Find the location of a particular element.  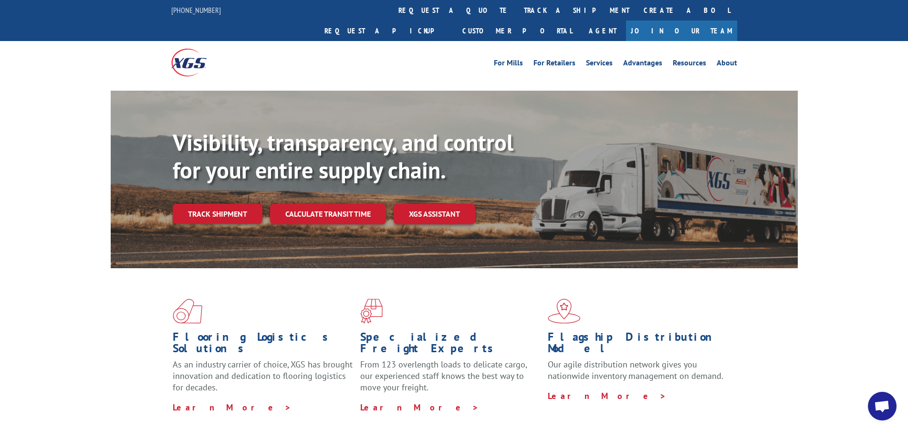

a: XGS ASSISTANT is located at coordinates (434, 214).